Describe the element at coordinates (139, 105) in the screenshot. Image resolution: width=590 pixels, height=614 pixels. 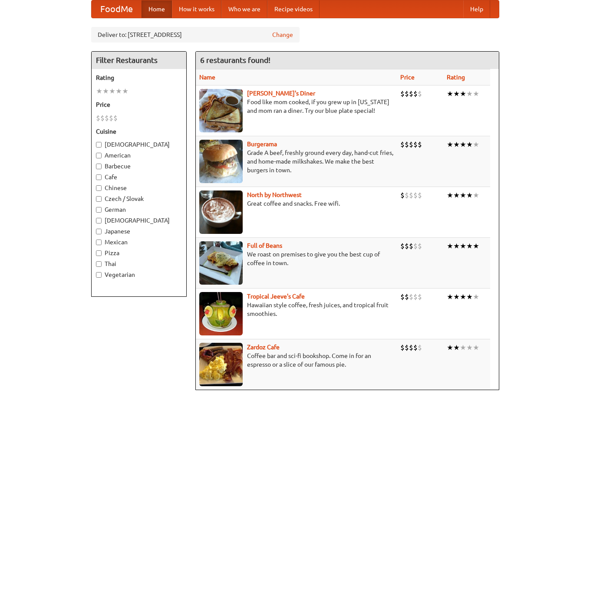
I see `h5: Price` at that location.